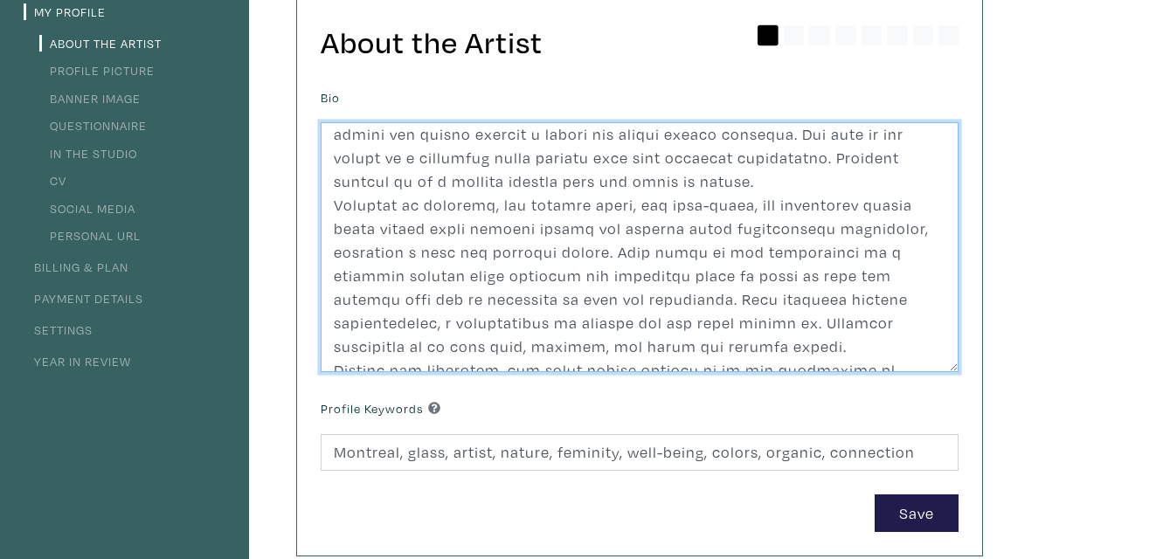  Describe the element at coordinates (77, 361) in the screenshot. I see `a: Year in Review` at that location.